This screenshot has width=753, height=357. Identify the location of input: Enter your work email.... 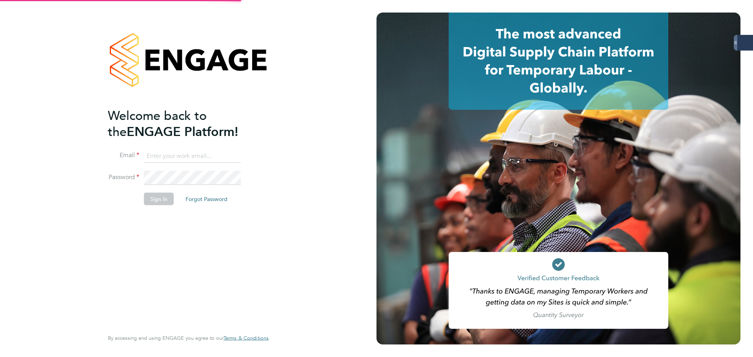
(192, 156).